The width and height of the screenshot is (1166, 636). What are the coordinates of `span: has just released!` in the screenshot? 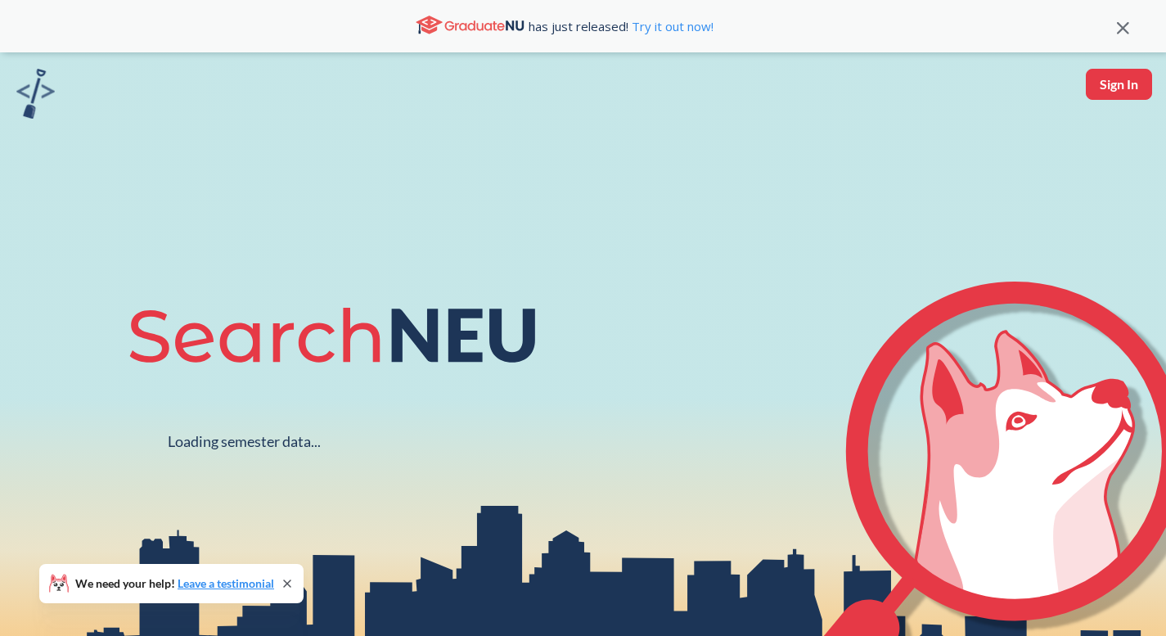 It's located at (621, 26).